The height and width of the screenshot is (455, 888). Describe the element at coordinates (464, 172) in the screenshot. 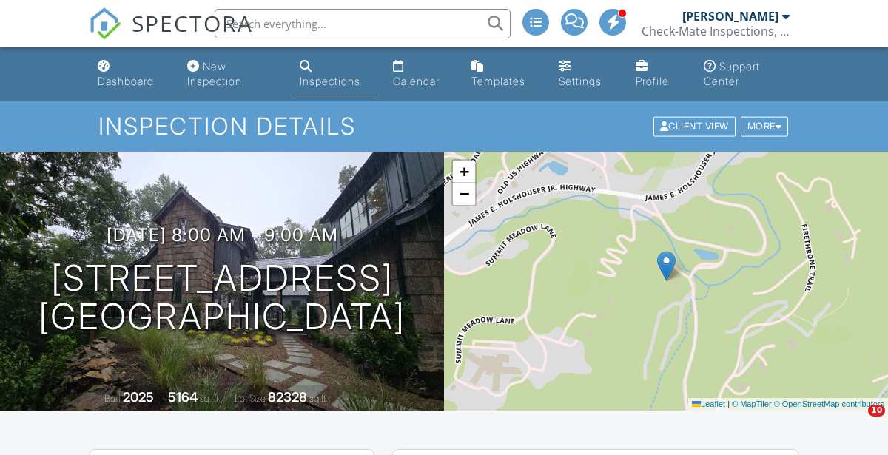

I see `a: Zoom in` at that location.